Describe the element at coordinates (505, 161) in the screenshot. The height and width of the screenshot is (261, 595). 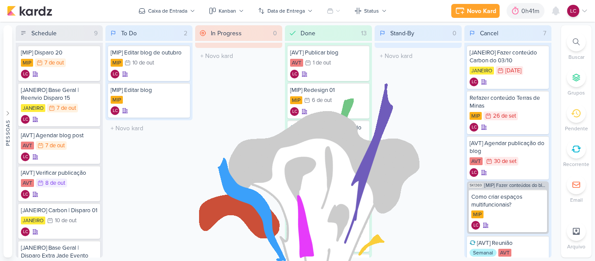
I see `div: 30 de set` at that location.